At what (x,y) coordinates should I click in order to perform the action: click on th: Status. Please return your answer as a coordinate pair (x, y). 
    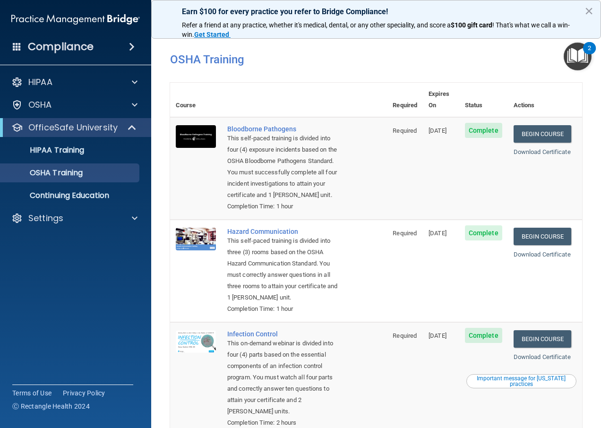
    Looking at the image, I should click on (483, 100).